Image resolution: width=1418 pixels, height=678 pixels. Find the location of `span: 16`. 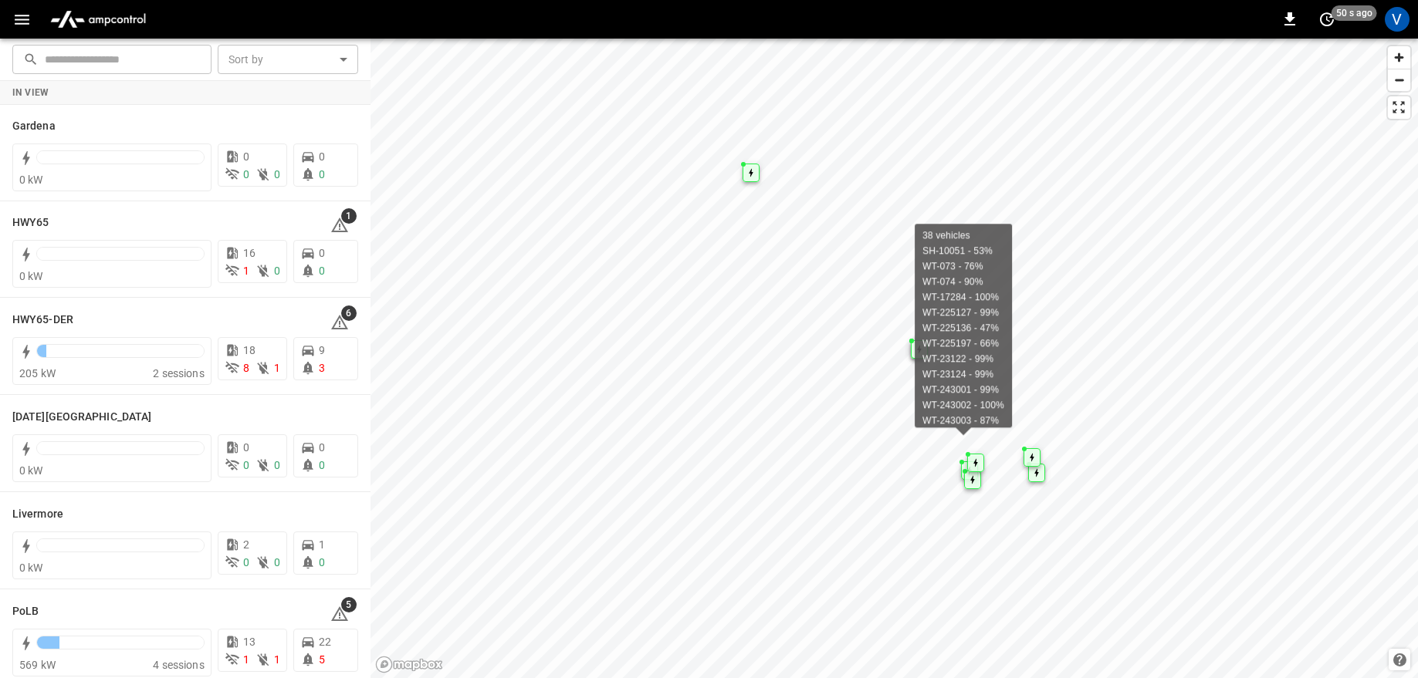

span: 16 is located at coordinates (249, 253).